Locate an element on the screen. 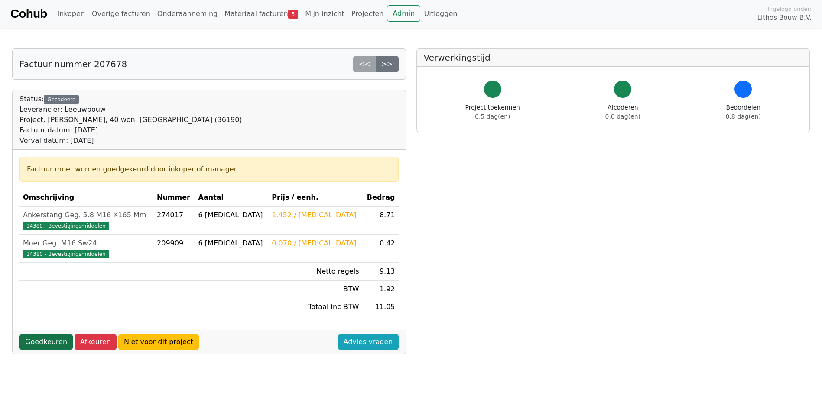  td: 8.71 is located at coordinates (380, 220).